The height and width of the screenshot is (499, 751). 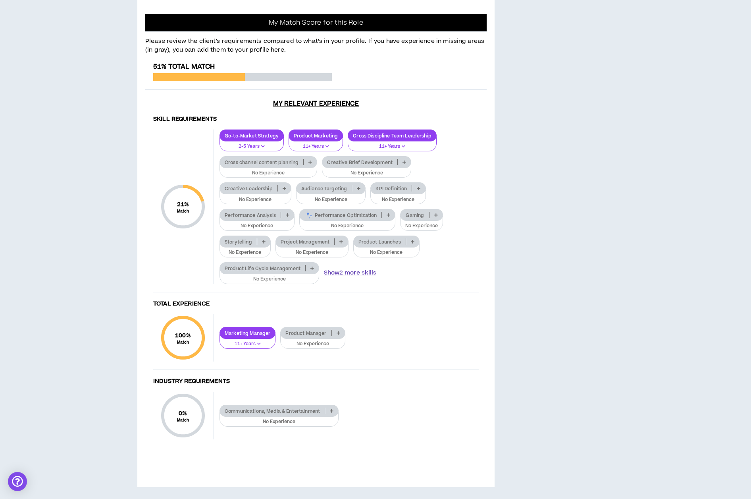 What do you see at coordinates (316, 135) in the screenshot?
I see `p: Product Marketing` at bounding box center [316, 135].